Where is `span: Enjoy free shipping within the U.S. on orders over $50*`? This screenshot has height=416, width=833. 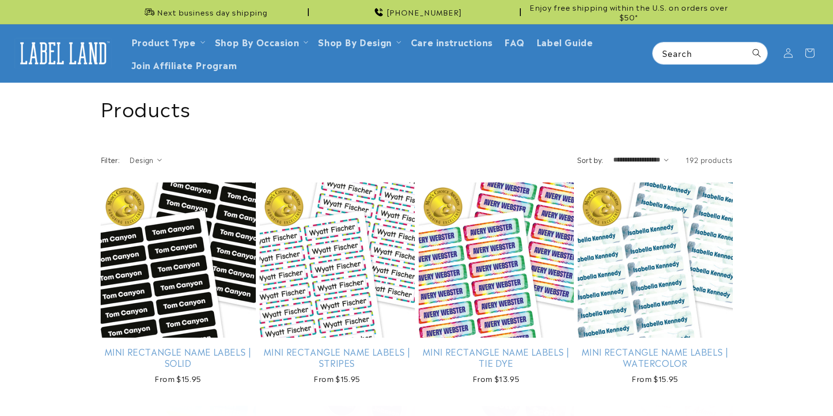
span: Enjoy free shipping within the U.S. on orders over $50* is located at coordinates (629, 12).